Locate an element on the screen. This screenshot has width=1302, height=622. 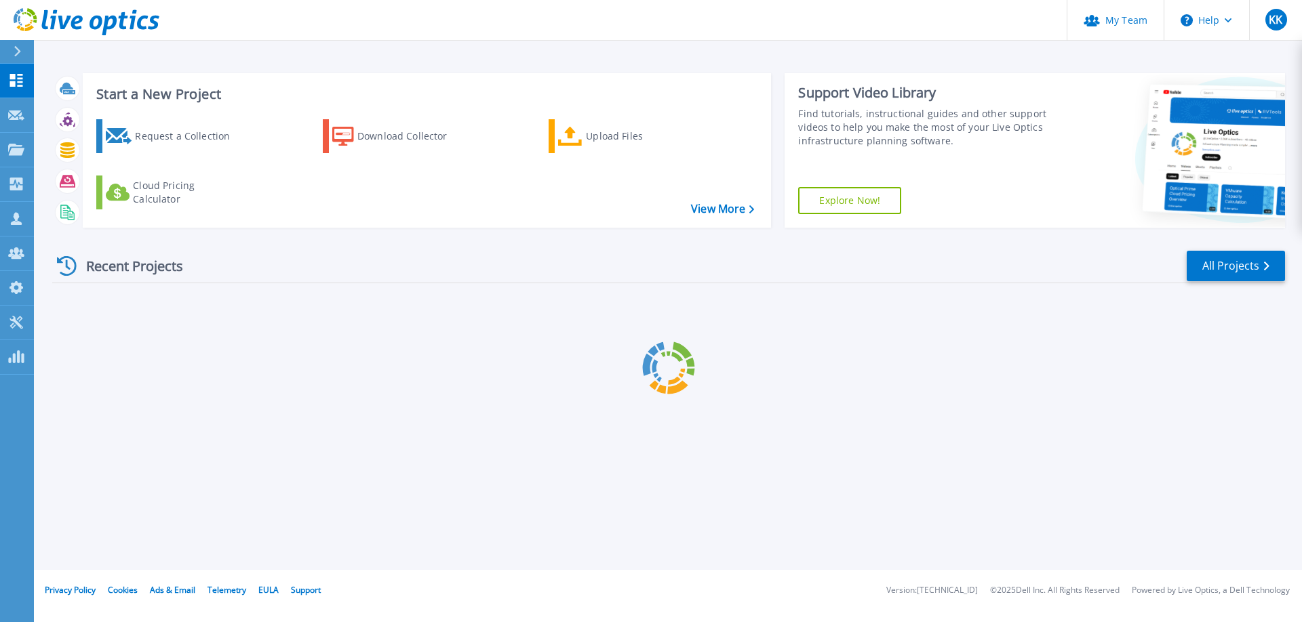
a: Telemetry is located at coordinates (226, 590).